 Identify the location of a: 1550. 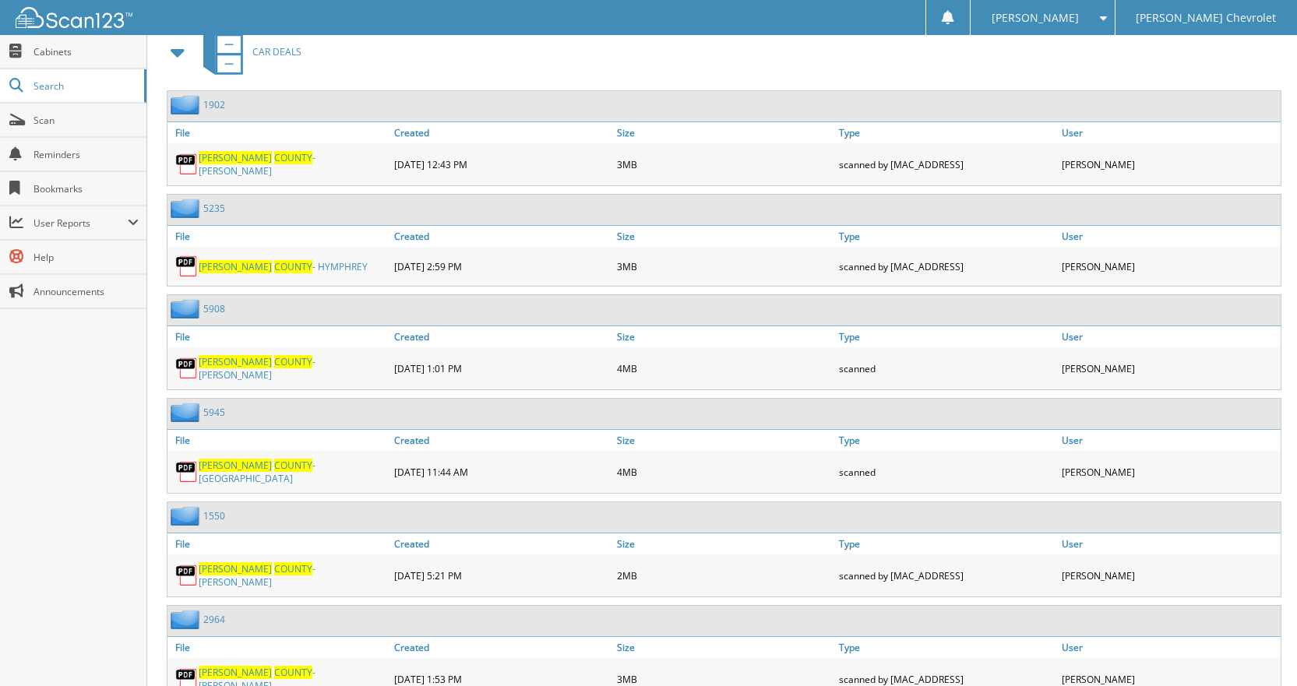
(214, 516).